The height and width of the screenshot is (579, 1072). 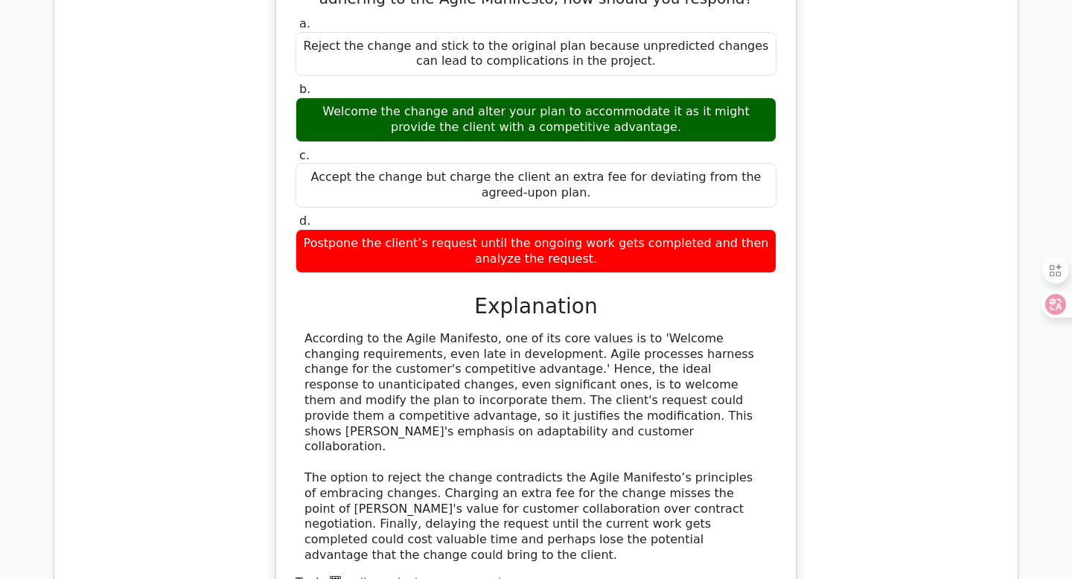 What do you see at coordinates (304, 89) in the screenshot?
I see `span: b.` at bounding box center [304, 89].